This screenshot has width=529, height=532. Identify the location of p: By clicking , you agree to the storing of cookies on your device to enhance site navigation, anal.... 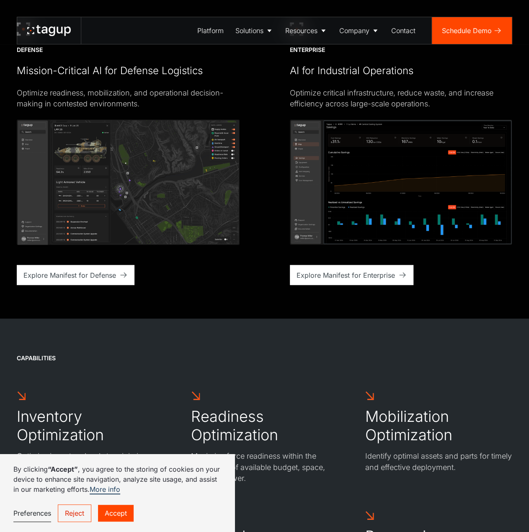
(117, 479).